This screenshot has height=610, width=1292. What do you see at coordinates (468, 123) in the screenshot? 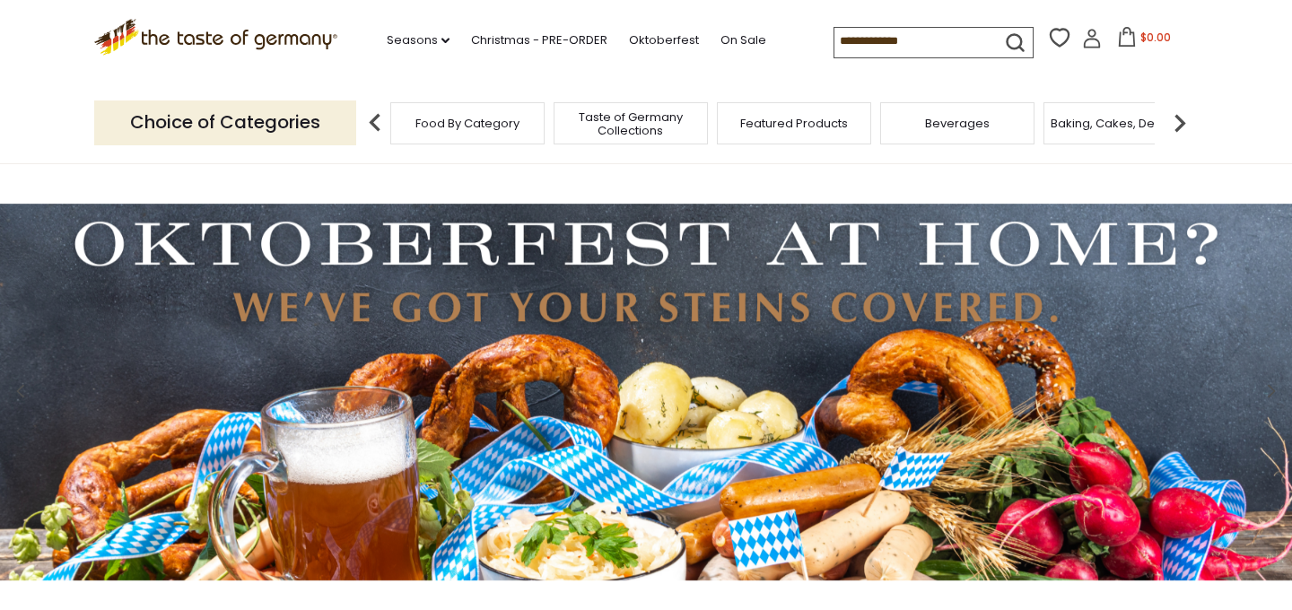
I see `span: Food By Category` at bounding box center [468, 123].